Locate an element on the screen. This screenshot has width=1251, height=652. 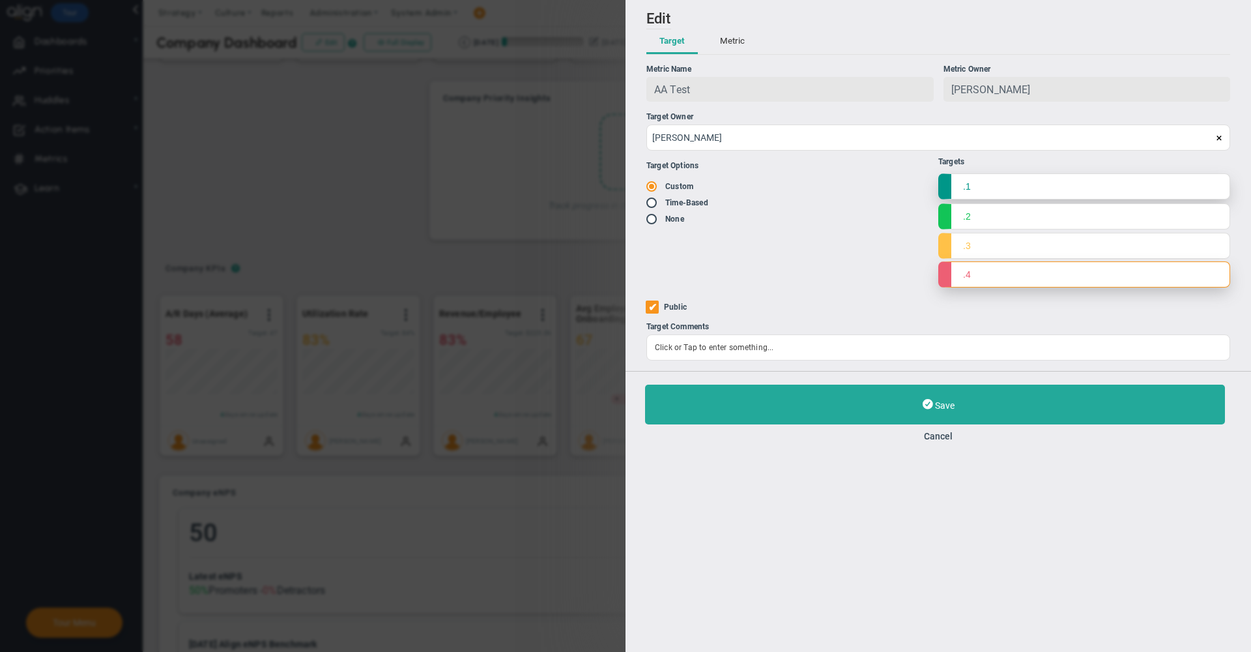
span: Target Options is located at coordinates (673, 166).